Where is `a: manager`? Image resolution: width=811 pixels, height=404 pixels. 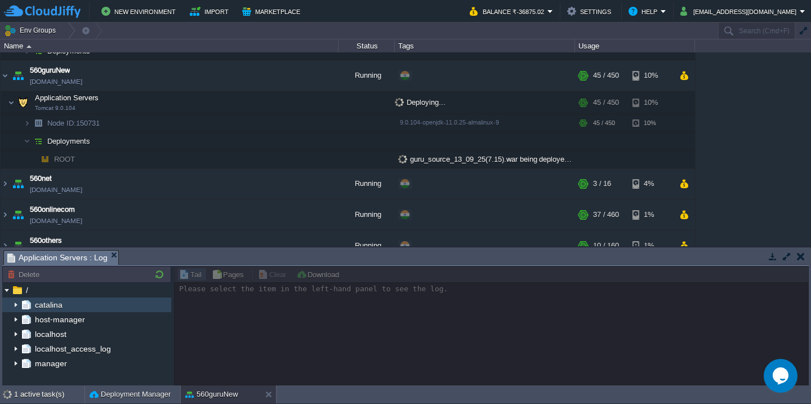 a: manager is located at coordinates (51, 363).